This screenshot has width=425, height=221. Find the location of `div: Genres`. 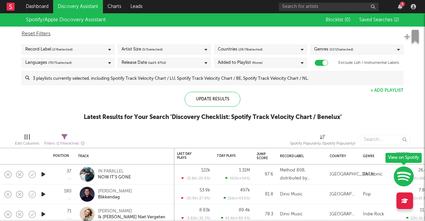

div: Genres is located at coordinates (334, 49).